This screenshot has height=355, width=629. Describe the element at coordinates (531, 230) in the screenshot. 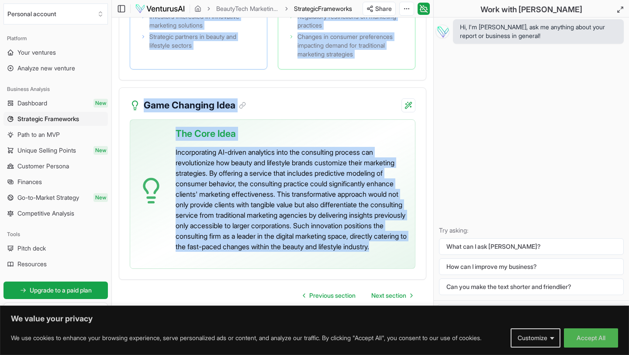

I see `p: Try asking:` at that location.